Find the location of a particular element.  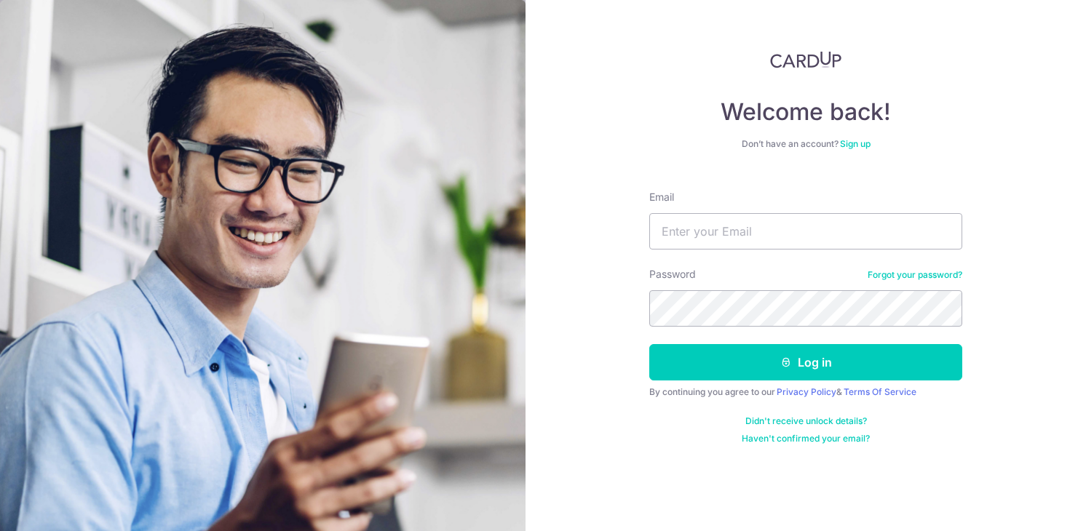

a: Haven't confirmed your email? is located at coordinates (806, 439).